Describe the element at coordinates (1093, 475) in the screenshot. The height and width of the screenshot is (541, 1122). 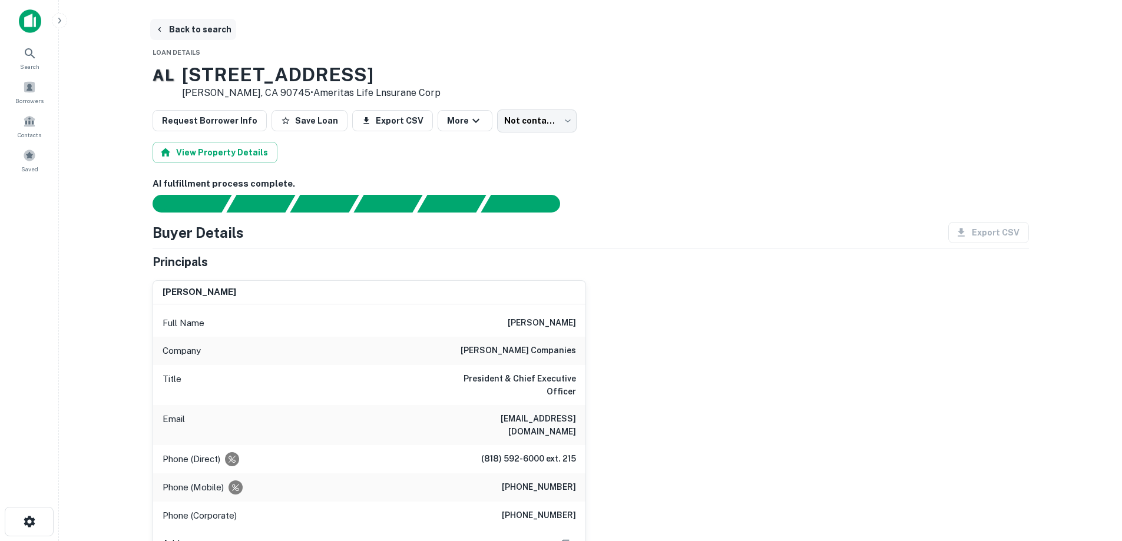
I see `div: Chat Widget` at that location.